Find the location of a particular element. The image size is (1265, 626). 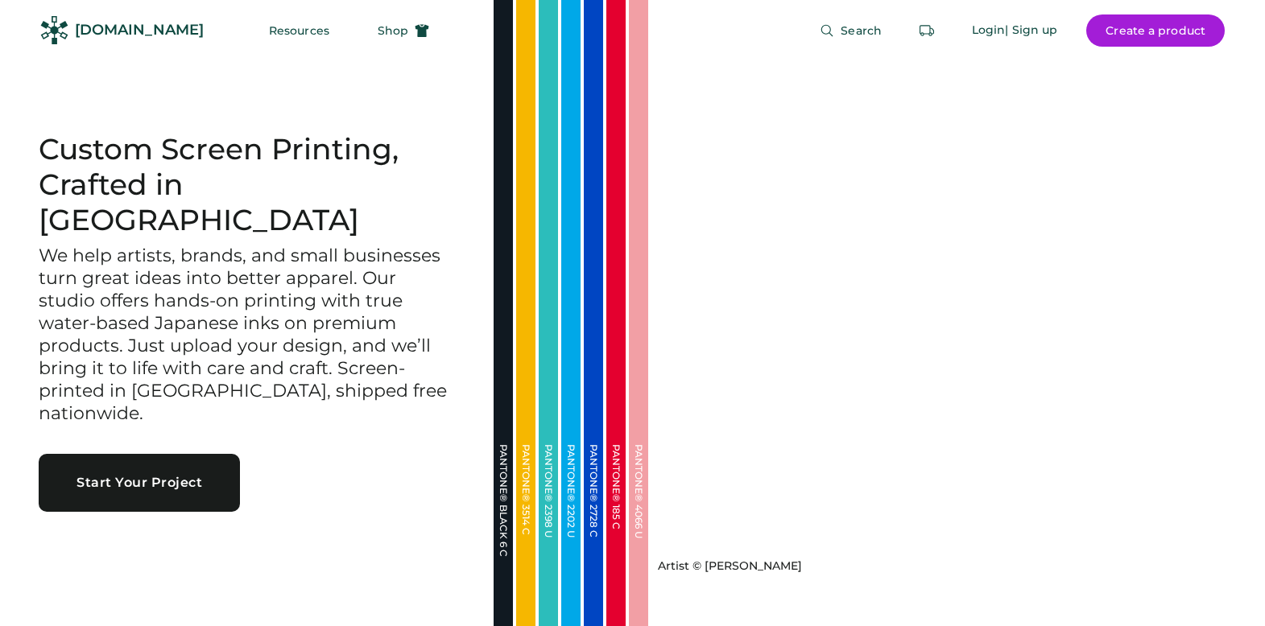

button: Create a product is located at coordinates (1155, 31).